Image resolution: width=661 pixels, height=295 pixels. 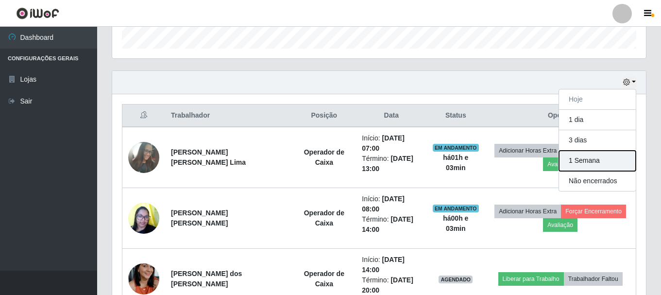 What do you see at coordinates (455, 116) in the screenshot?
I see `th: Status` at bounding box center [455, 116].